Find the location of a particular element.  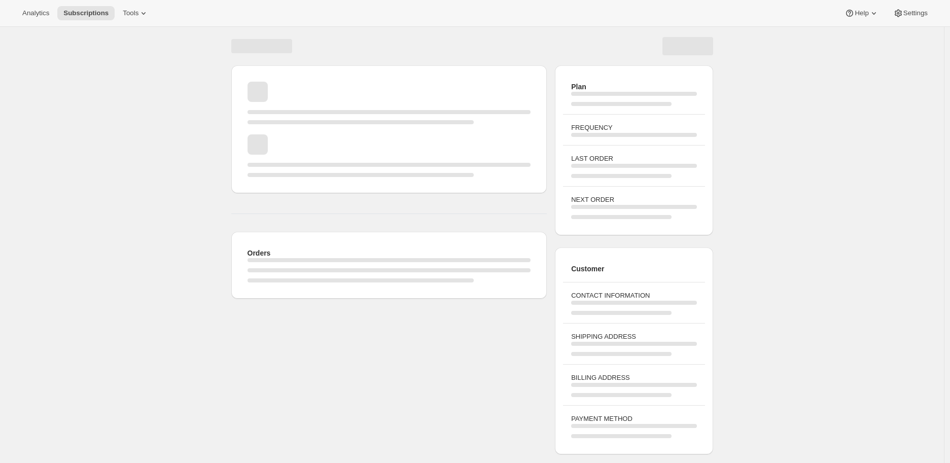

h2: Orders is located at coordinates (389, 253).